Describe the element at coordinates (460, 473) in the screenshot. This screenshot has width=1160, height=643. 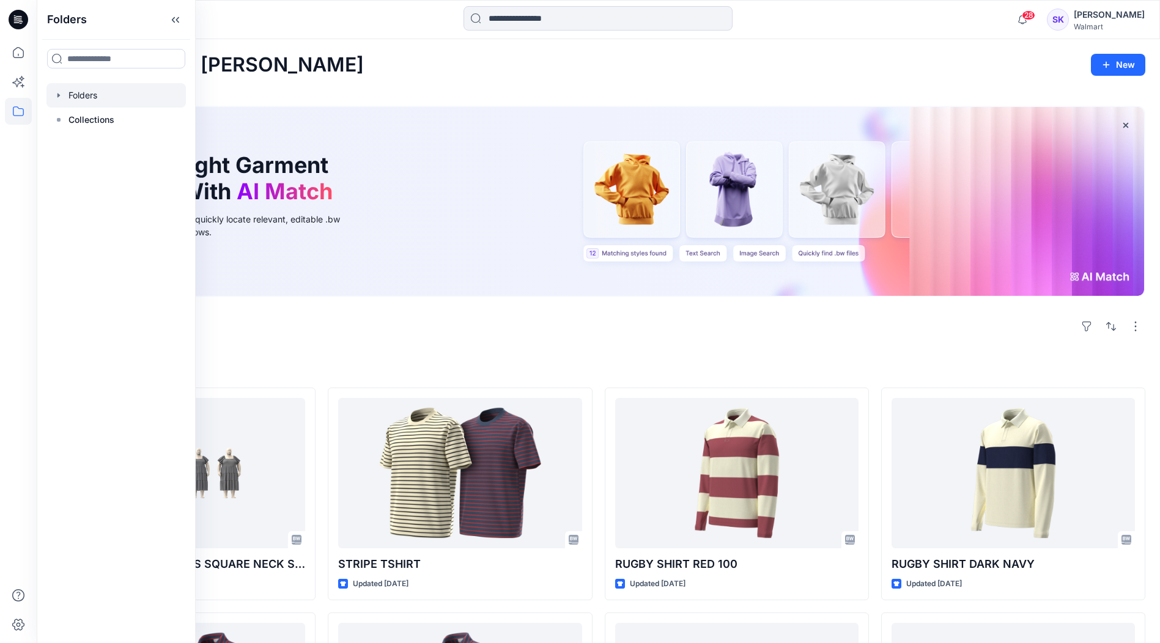
I see `a: STRIPE TSHIRT` at that location.